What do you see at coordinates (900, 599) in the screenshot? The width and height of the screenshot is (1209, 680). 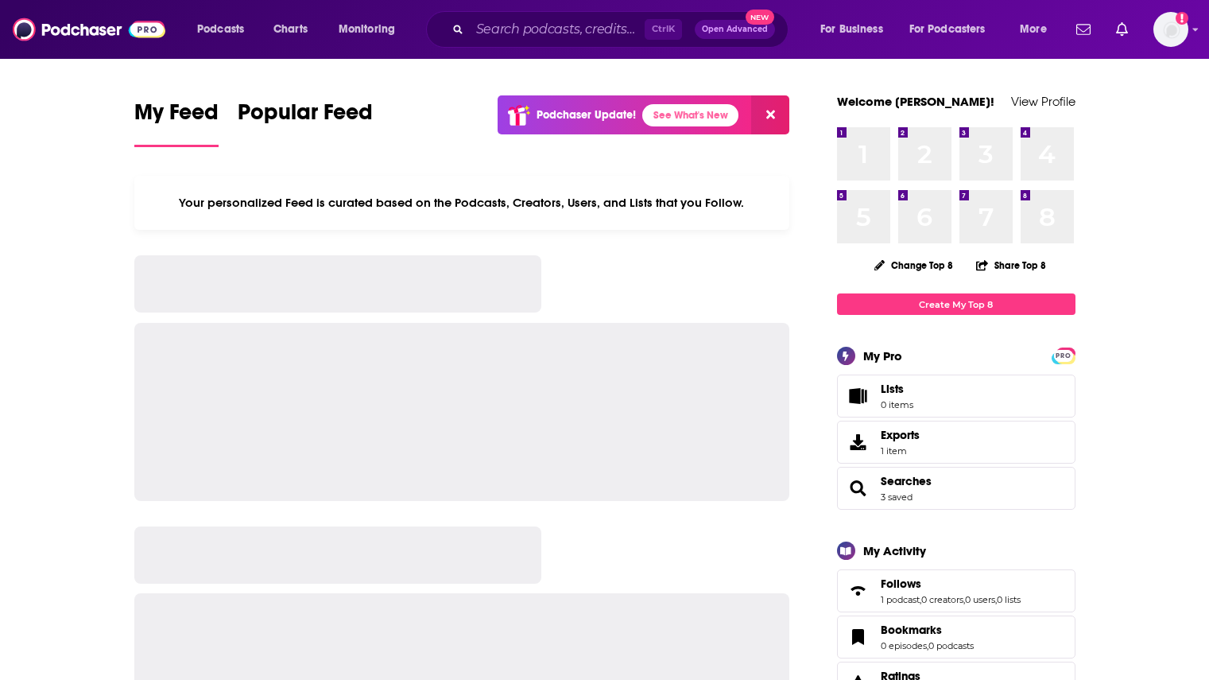 I see `a: 1 podcast` at bounding box center [900, 599].